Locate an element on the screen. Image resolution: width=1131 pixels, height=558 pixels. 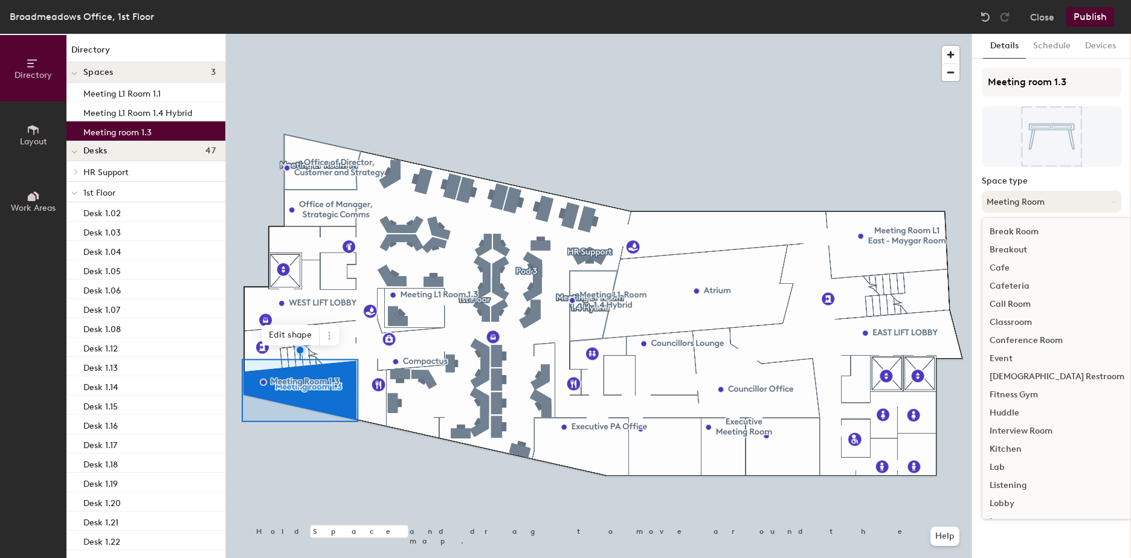
label: Space type is located at coordinates (1051, 181).